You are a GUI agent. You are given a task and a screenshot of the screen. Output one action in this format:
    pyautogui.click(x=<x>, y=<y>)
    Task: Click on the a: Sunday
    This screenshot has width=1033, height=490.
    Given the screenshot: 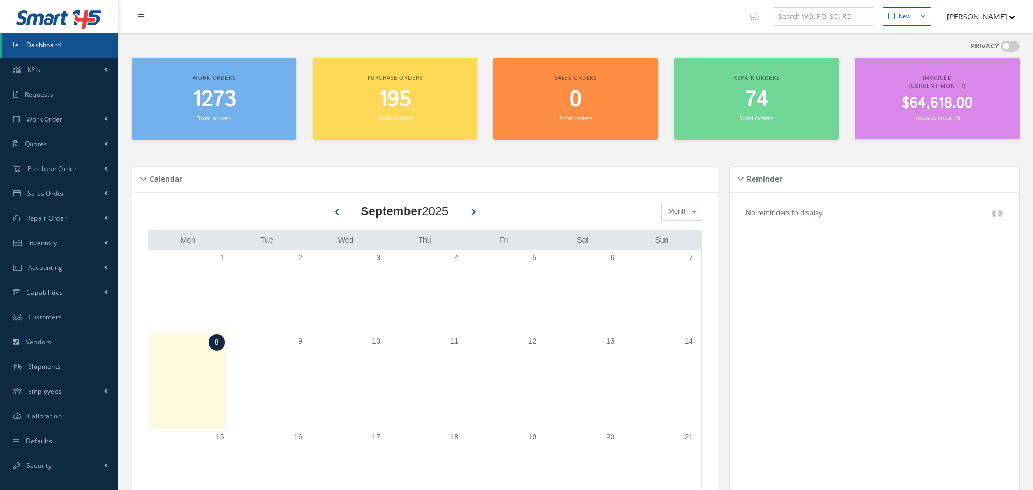 What is the action you would take?
    pyautogui.click(x=661, y=240)
    